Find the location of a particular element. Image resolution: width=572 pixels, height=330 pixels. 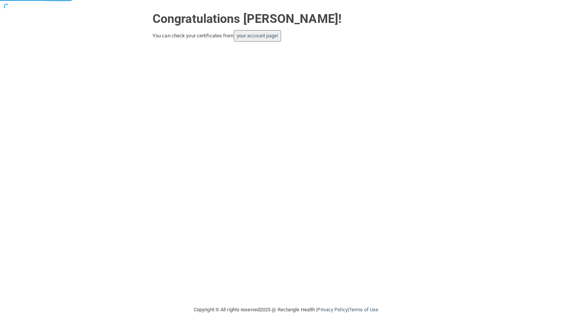

button: your account page! is located at coordinates (258, 36).